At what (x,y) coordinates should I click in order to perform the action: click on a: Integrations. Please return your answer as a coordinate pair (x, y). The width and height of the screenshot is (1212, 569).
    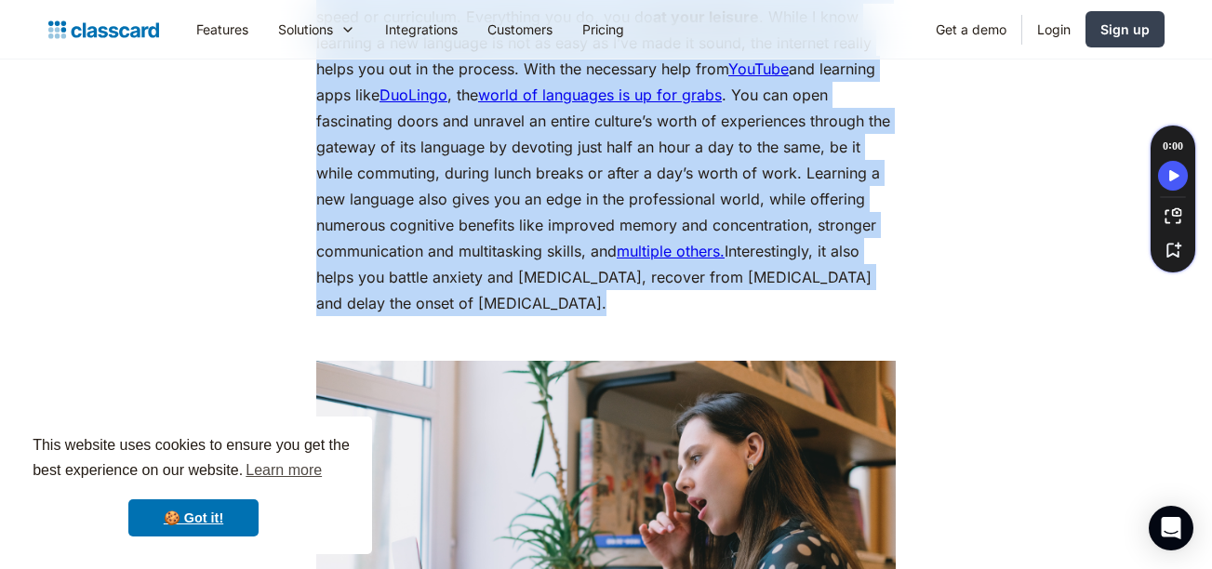
    Looking at the image, I should click on (421, 29).